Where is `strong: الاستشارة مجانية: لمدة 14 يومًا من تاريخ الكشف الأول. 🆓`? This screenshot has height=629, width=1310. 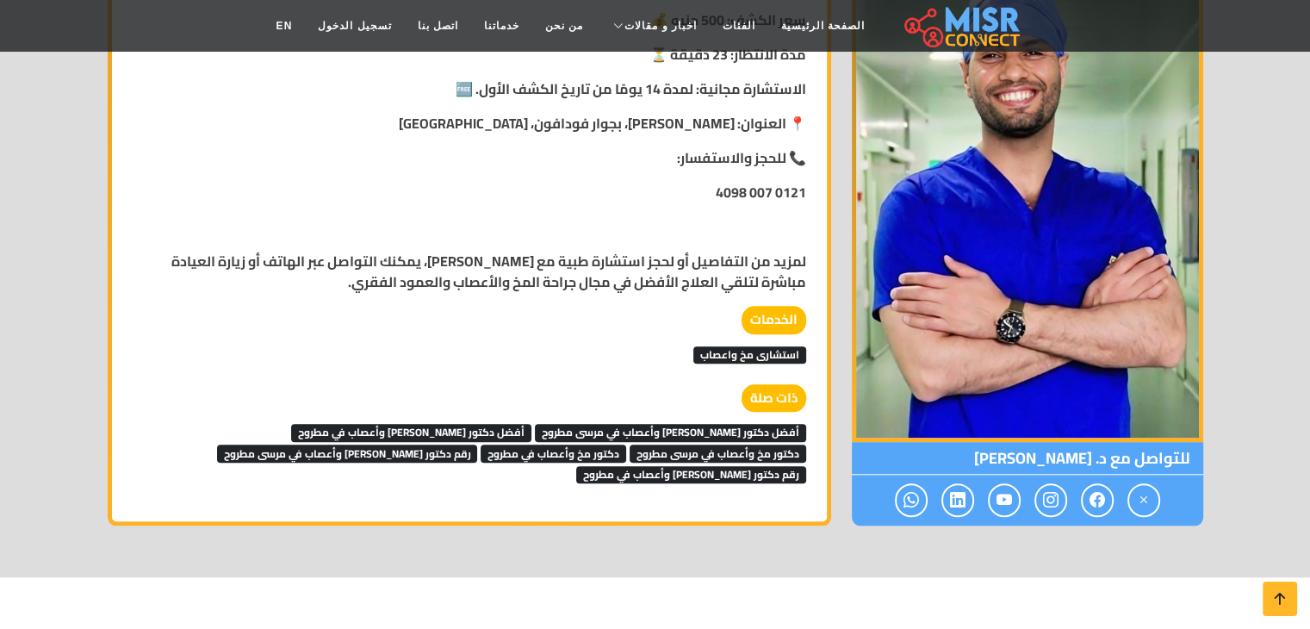
strong: الاستشارة مجانية: لمدة 14 يومًا من تاريخ الكشف الأول. 🆓 is located at coordinates (631, 89).